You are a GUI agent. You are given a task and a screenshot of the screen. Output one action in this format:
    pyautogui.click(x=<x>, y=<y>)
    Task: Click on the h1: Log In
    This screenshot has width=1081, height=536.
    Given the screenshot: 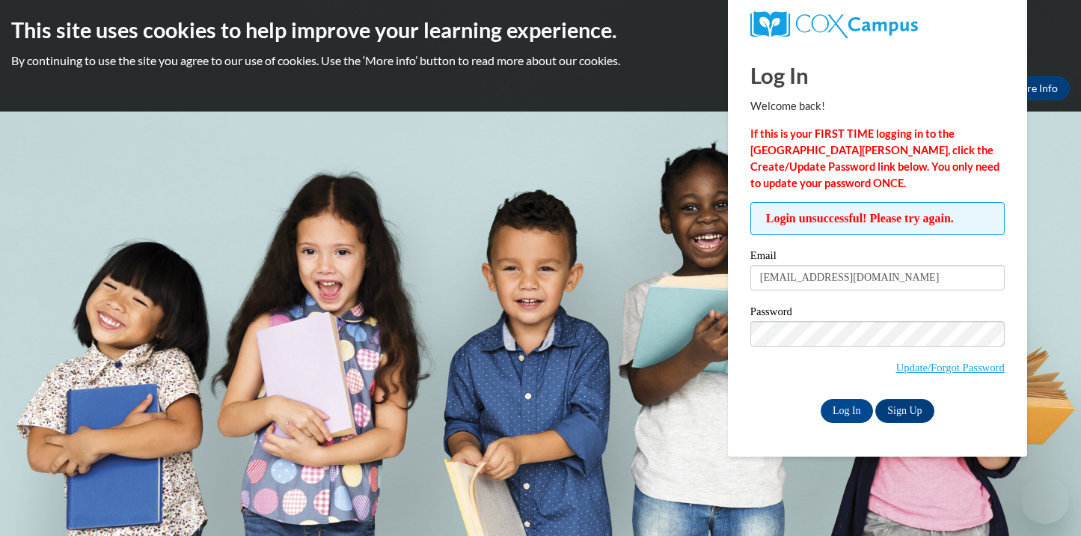 What is the action you would take?
    pyautogui.click(x=877, y=75)
    